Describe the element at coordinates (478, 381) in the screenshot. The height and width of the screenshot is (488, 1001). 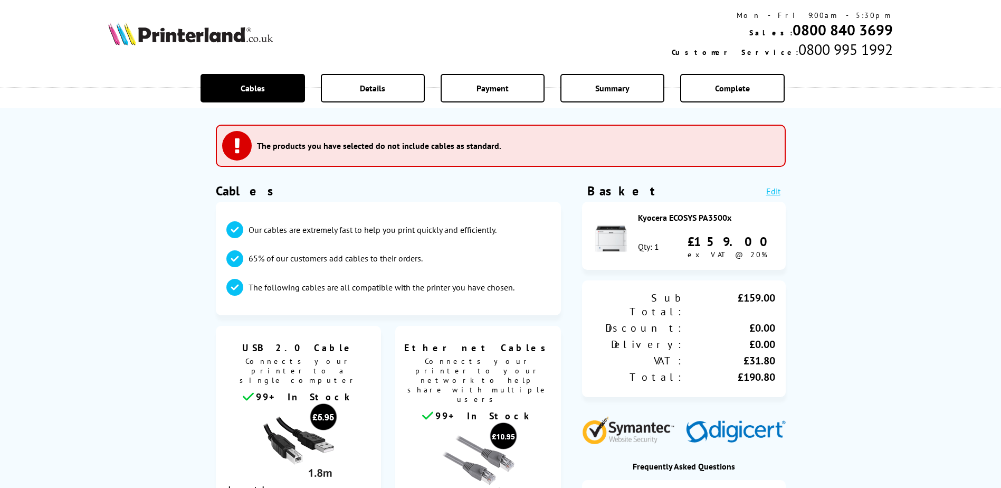
I see `span: Connects your printer to your network to help share with multiple users` at that location.